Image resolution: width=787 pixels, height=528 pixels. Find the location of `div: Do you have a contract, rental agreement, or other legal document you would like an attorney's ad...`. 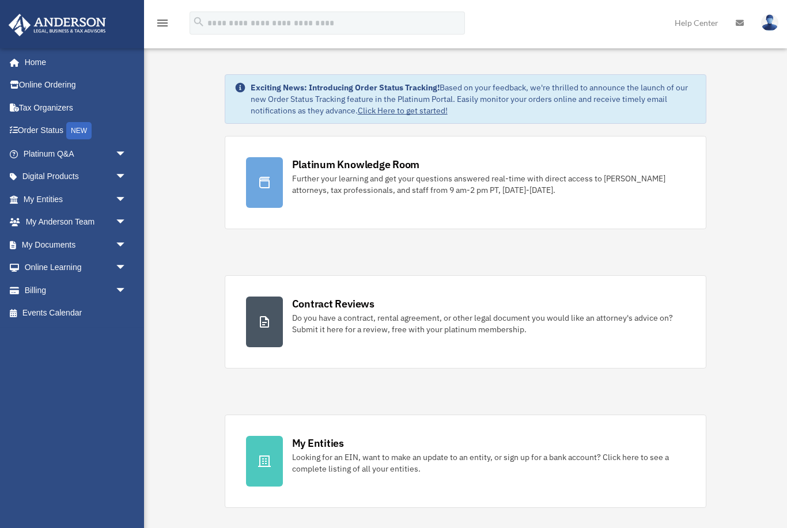

div: Do you have a contract, rental agreement, or other legal document you would like an attorney's ad... is located at coordinates (489, 324).